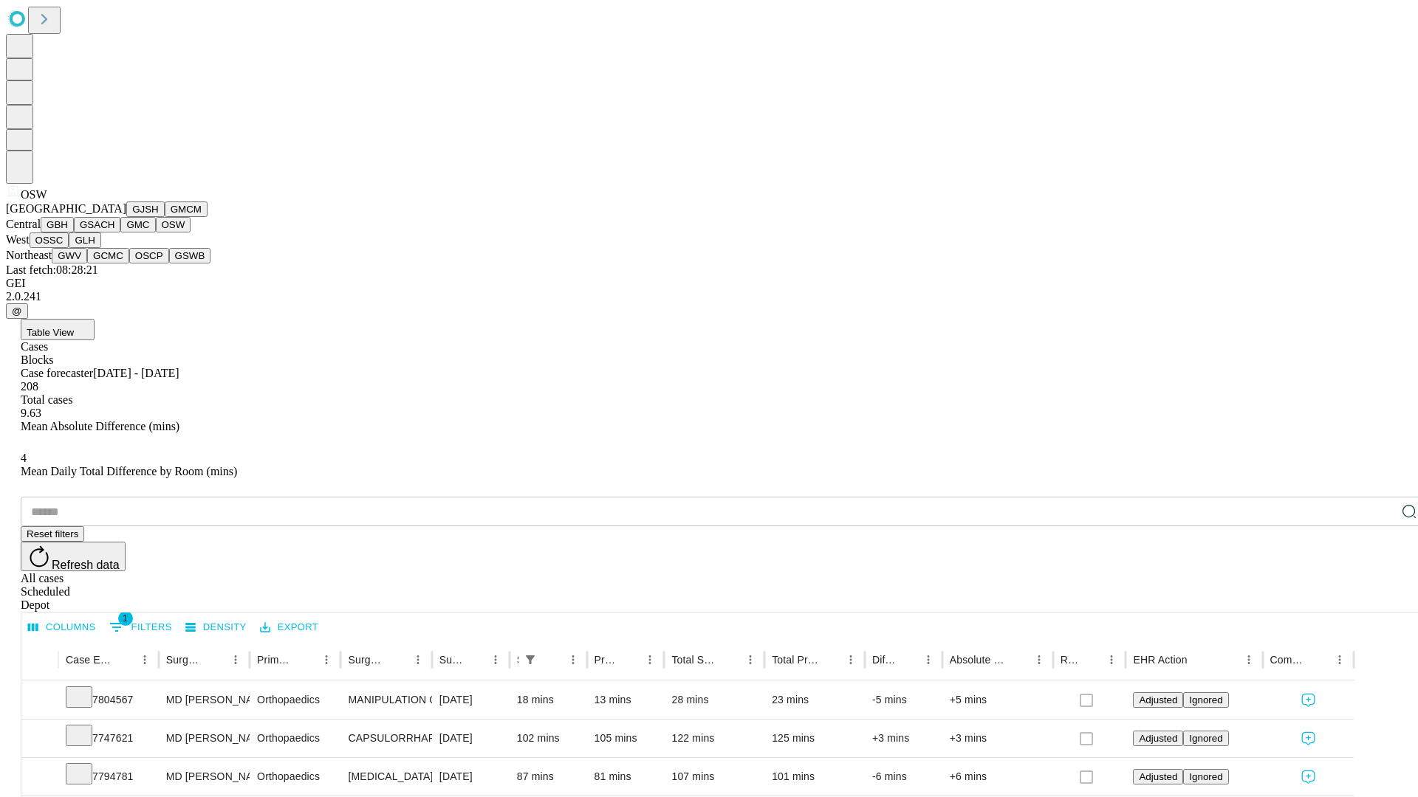 This screenshot has width=1418, height=797. Describe the element at coordinates (997, 777) in the screenshot. I see `div: +6 mins` at that location.